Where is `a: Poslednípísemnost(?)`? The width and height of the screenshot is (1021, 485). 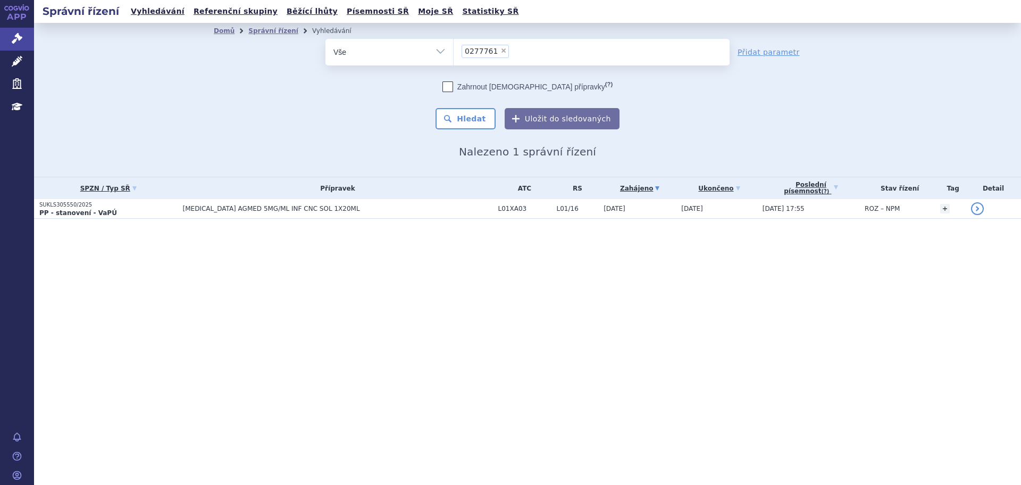 a: Poslednípísemnost(?) is located at coordinates (811, 188).